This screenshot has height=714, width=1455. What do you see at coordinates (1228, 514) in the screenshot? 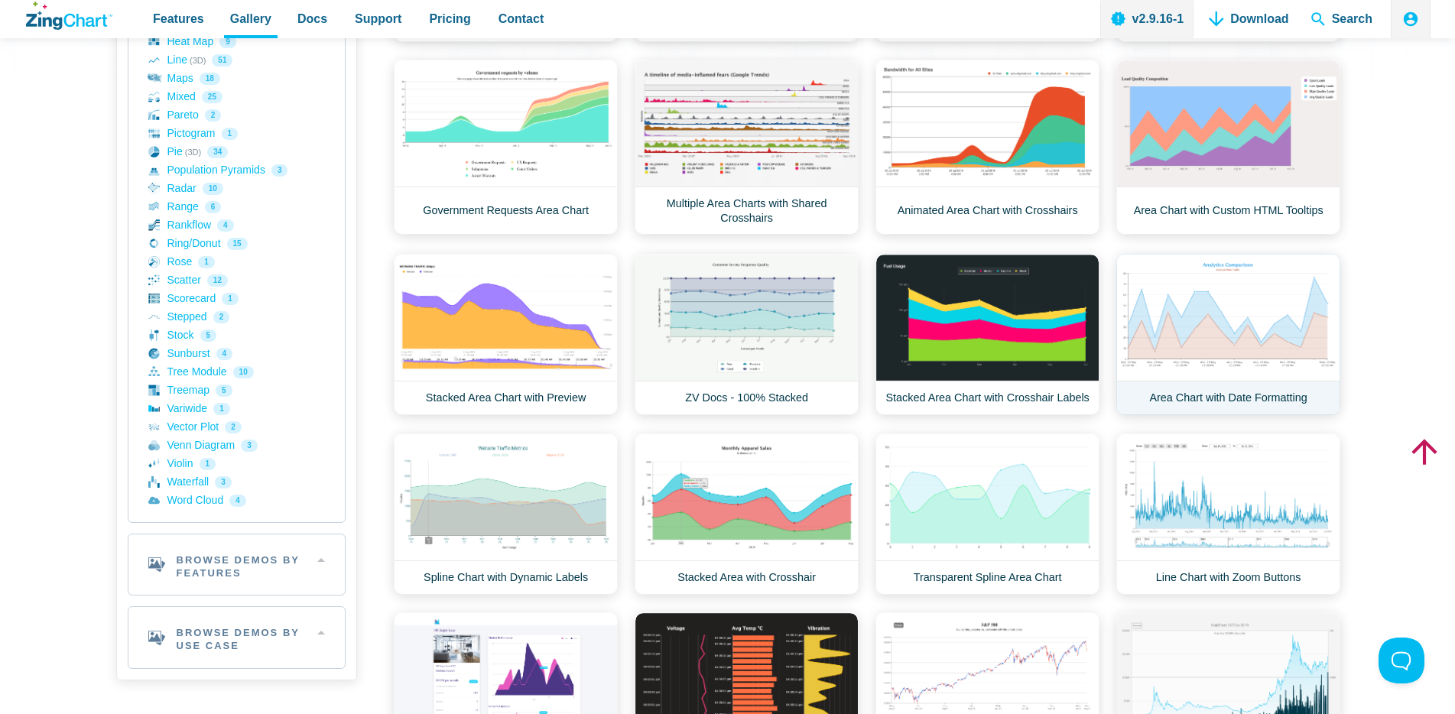
I see `a: Line Chart with Zoom Buttons` at bounding box center [1228, 514].